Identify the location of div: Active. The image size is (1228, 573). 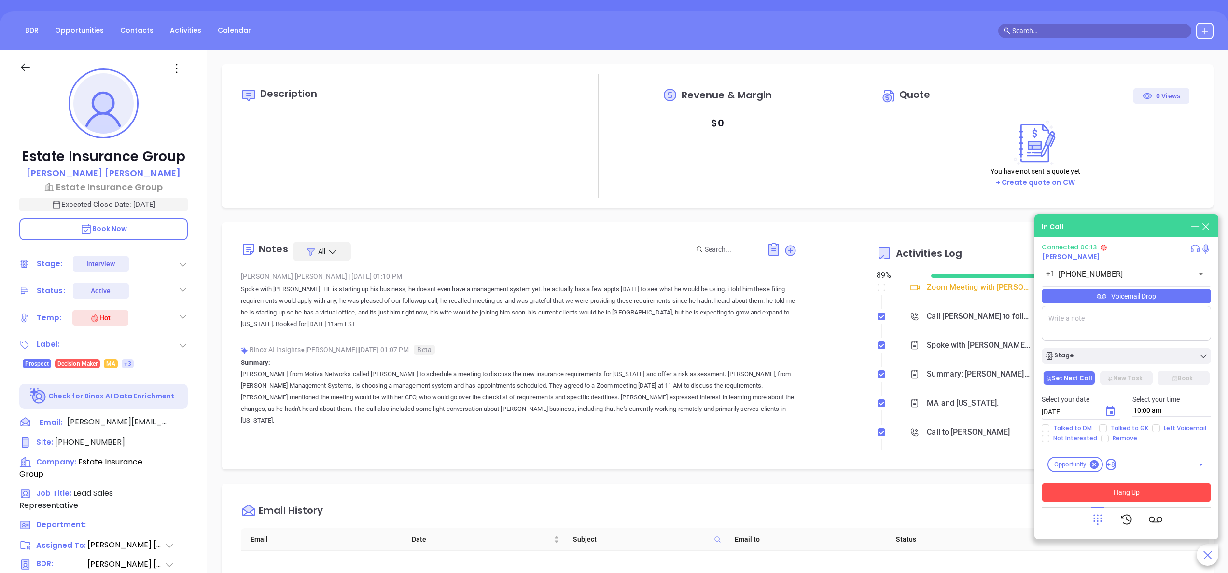
(100, 291).